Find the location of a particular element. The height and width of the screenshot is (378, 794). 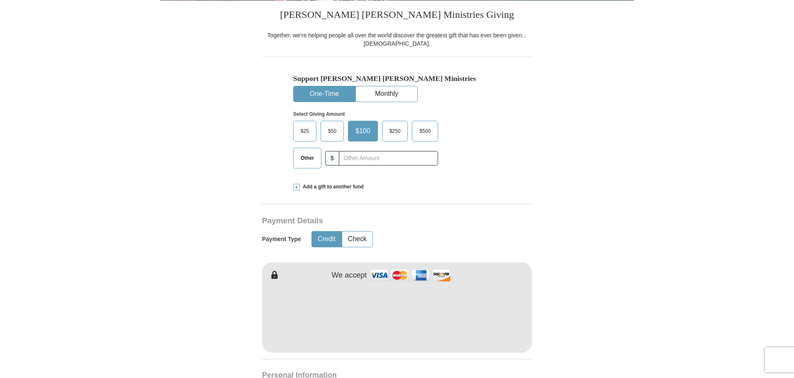

span: $25 is located at coordinates (305, 131).